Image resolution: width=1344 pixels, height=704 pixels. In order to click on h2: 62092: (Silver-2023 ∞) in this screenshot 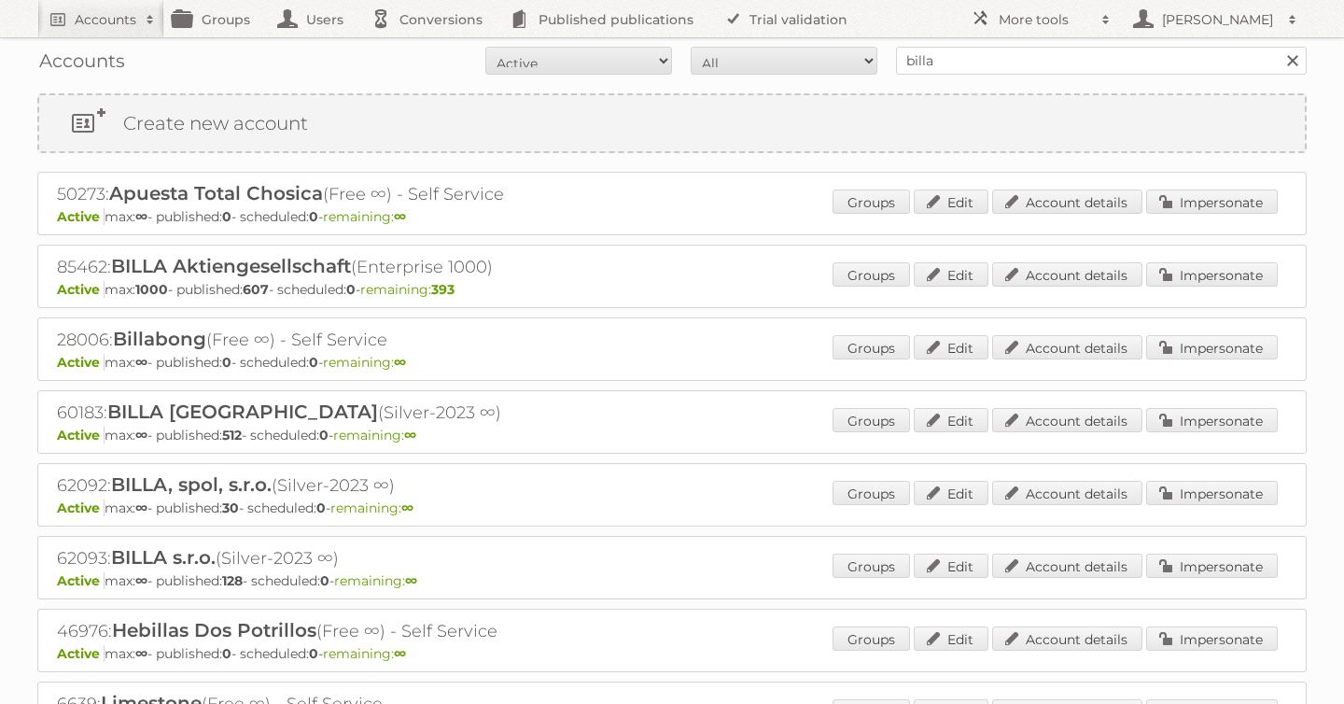, I will do `click(384, 485)`.